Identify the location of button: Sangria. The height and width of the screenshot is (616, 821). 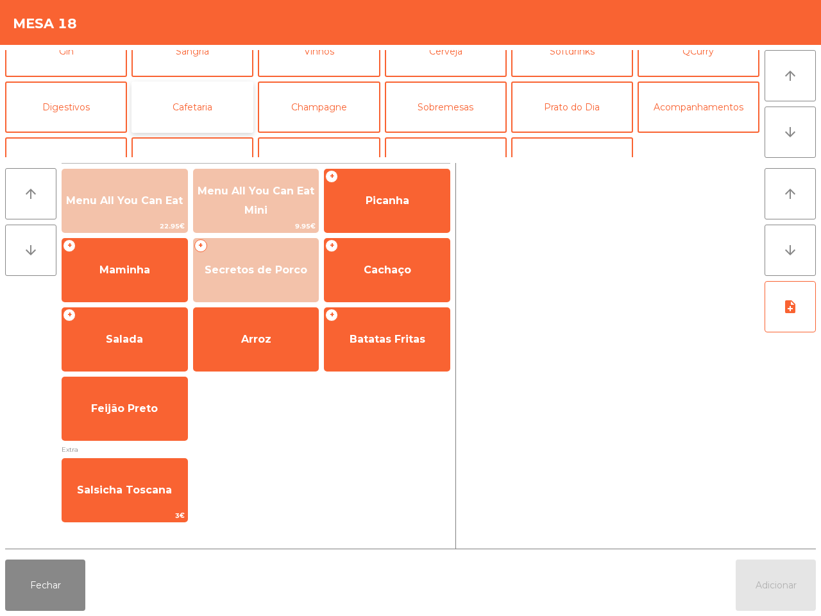
(192, 51).